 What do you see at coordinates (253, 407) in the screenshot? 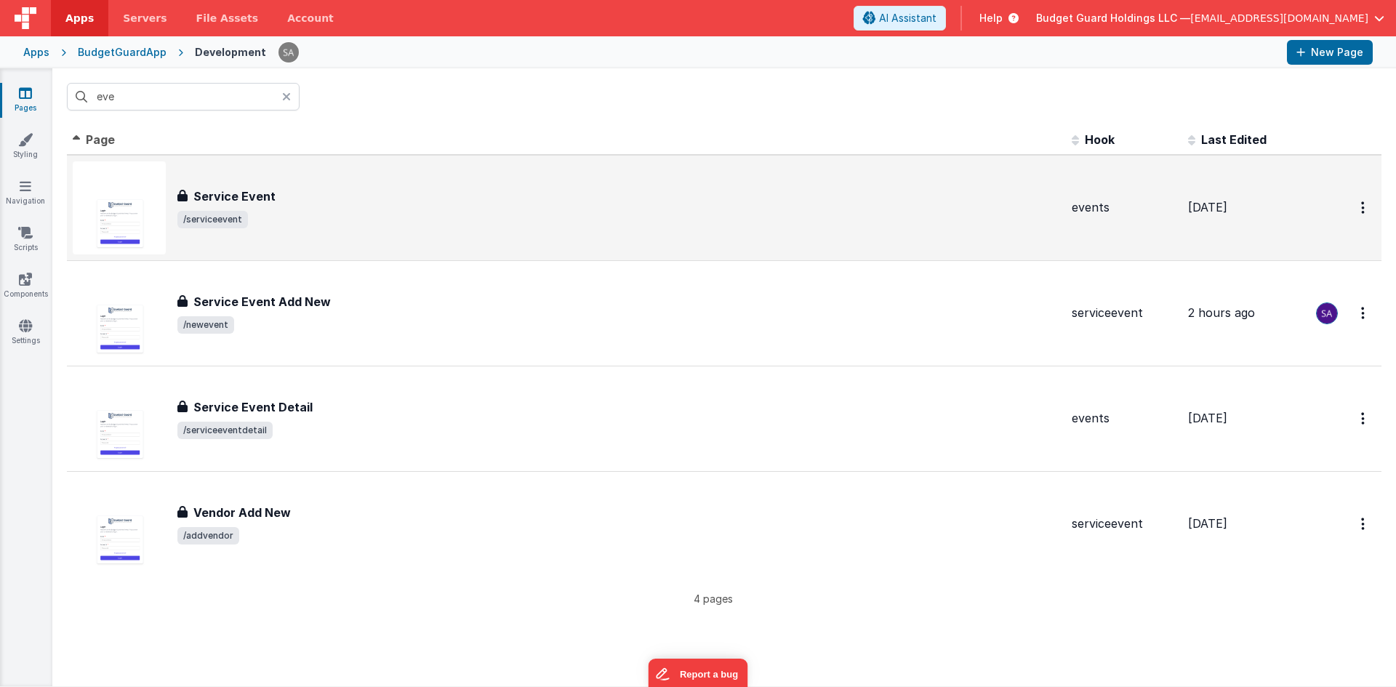
I see `h3: Service Event Detail` at bounding box center [253, 407].